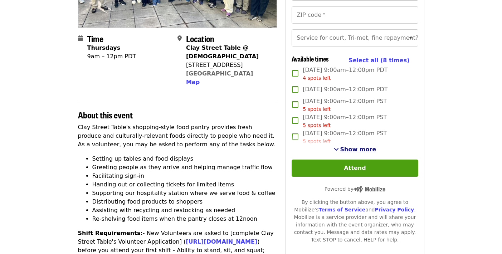  Describe the element at coordinates (200, 38) in the screenshot. I see `span: Location` at that location.